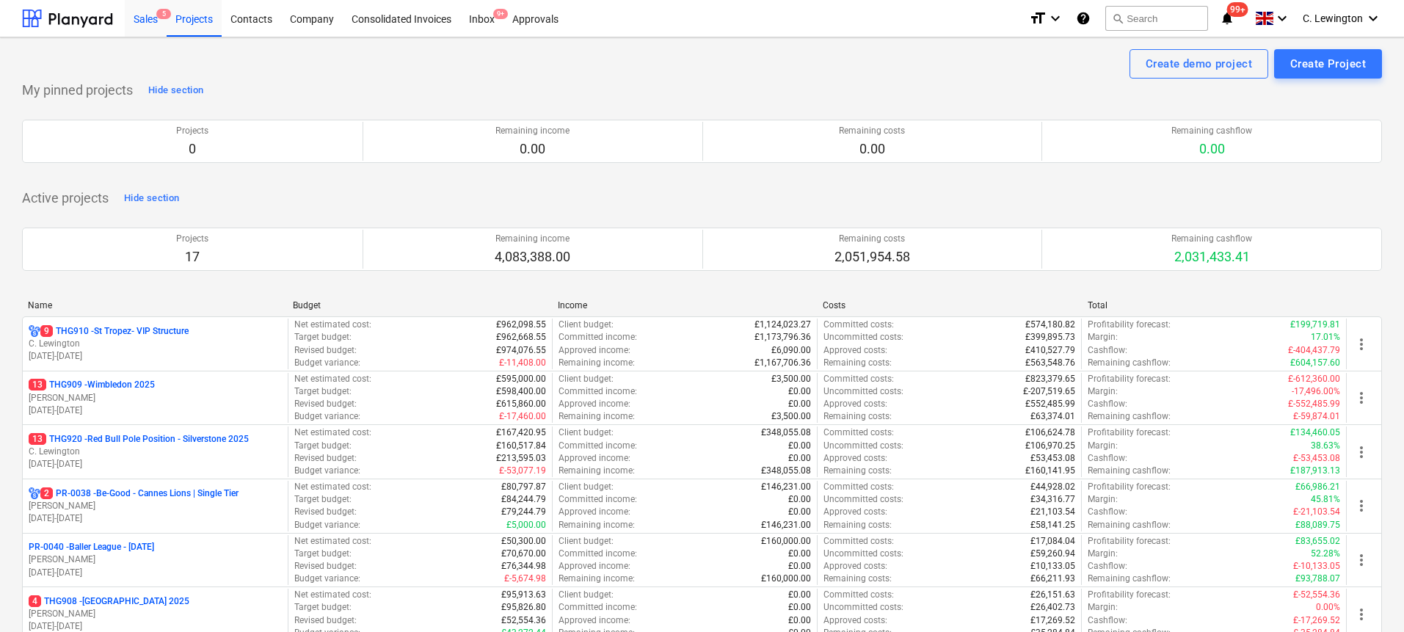 The width and height of the screenshot is (1404, 632). I want to click on span: C. Lewington, so click(1333, 18).